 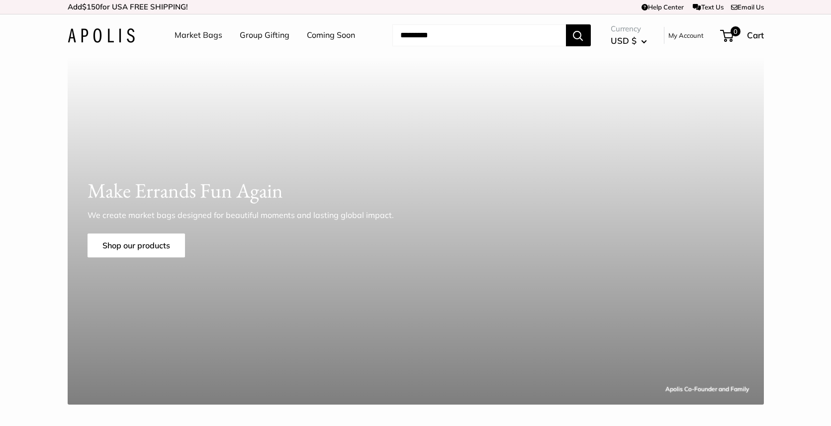 What do you see at coordinates (416, 191) in the screenshot?
I see `h1: Make Errands Fun Again` at bounding box center [416, 191].